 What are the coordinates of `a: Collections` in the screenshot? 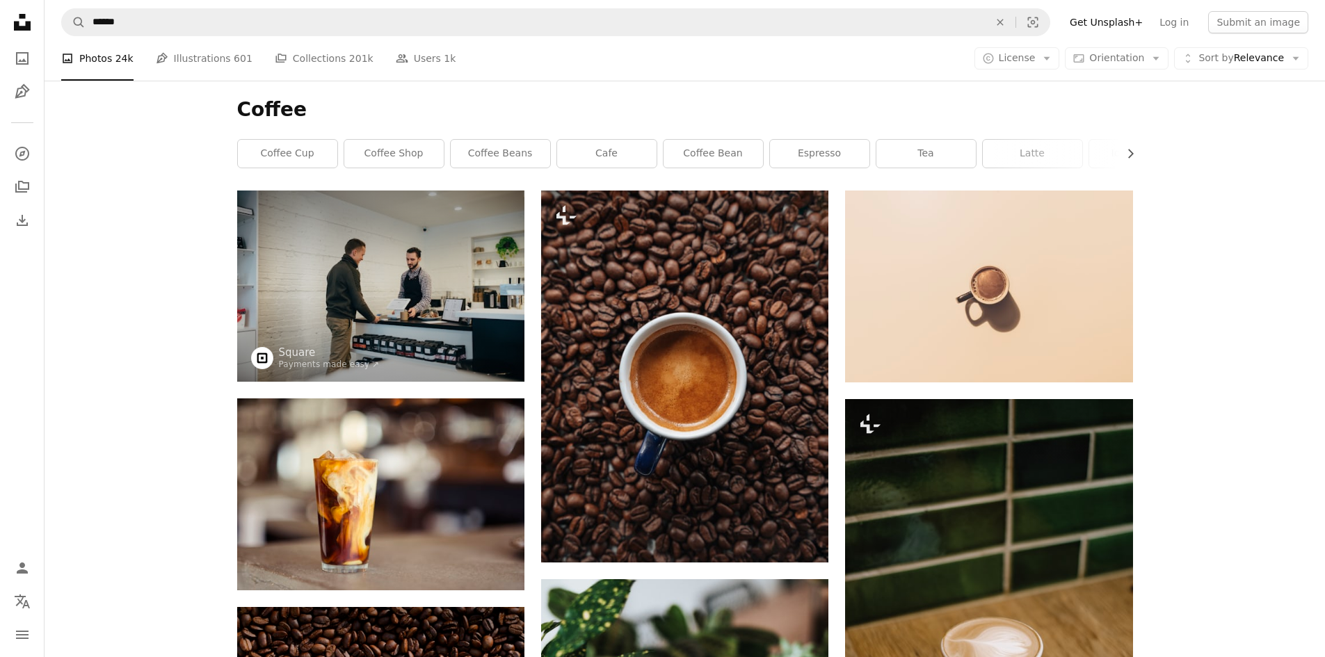 It's located at (22, 187).